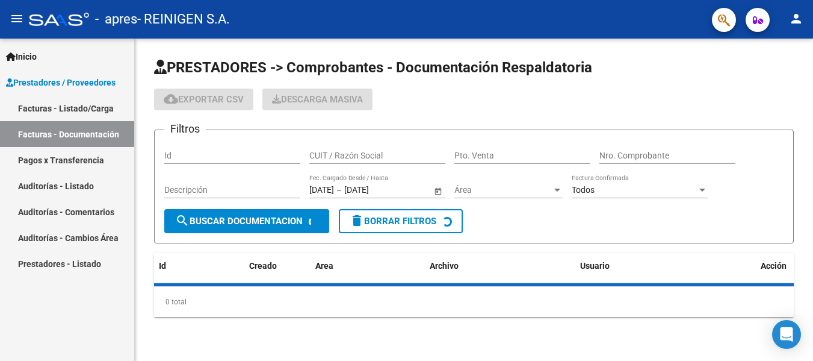 This screenshot has width=813, height=361. What do you see at coordinates (583, 190) in the screenshot?
I see `span: Todos` at bounding box center [583, 190].